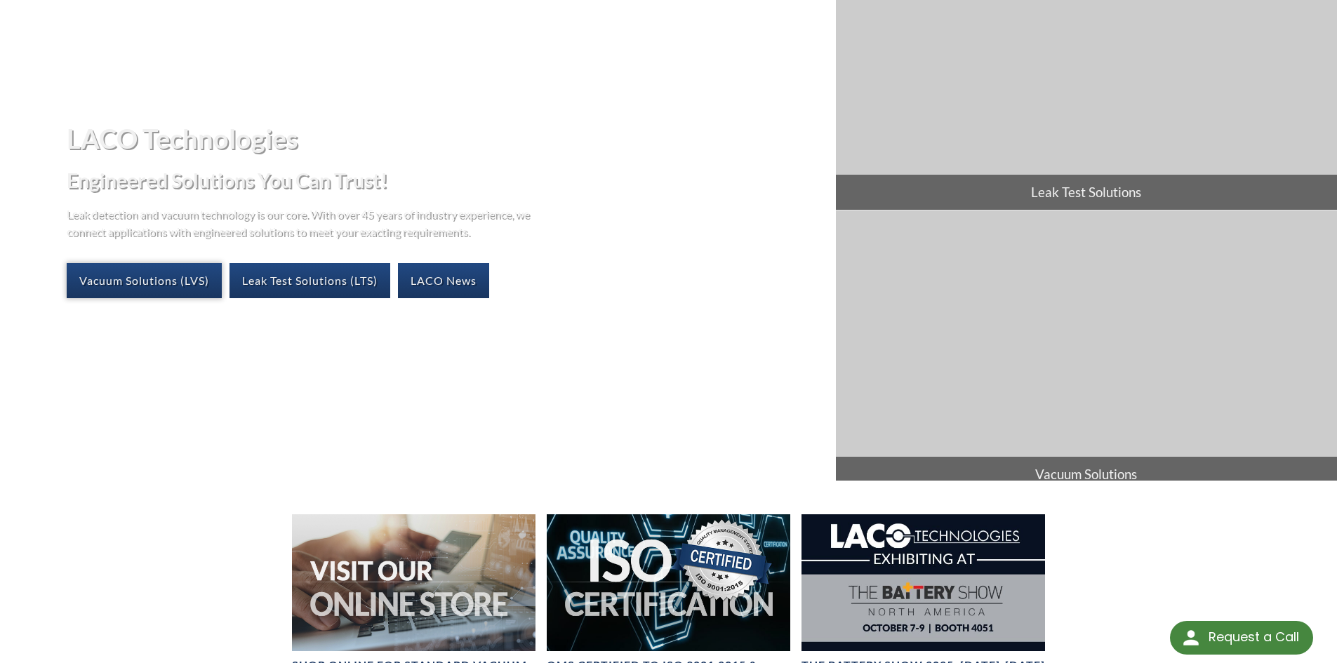  What do you see at coordinates (1086, 351) in the screenshot?
I see `a: Vacuum Solutions` at bounding box center [1086, 351].